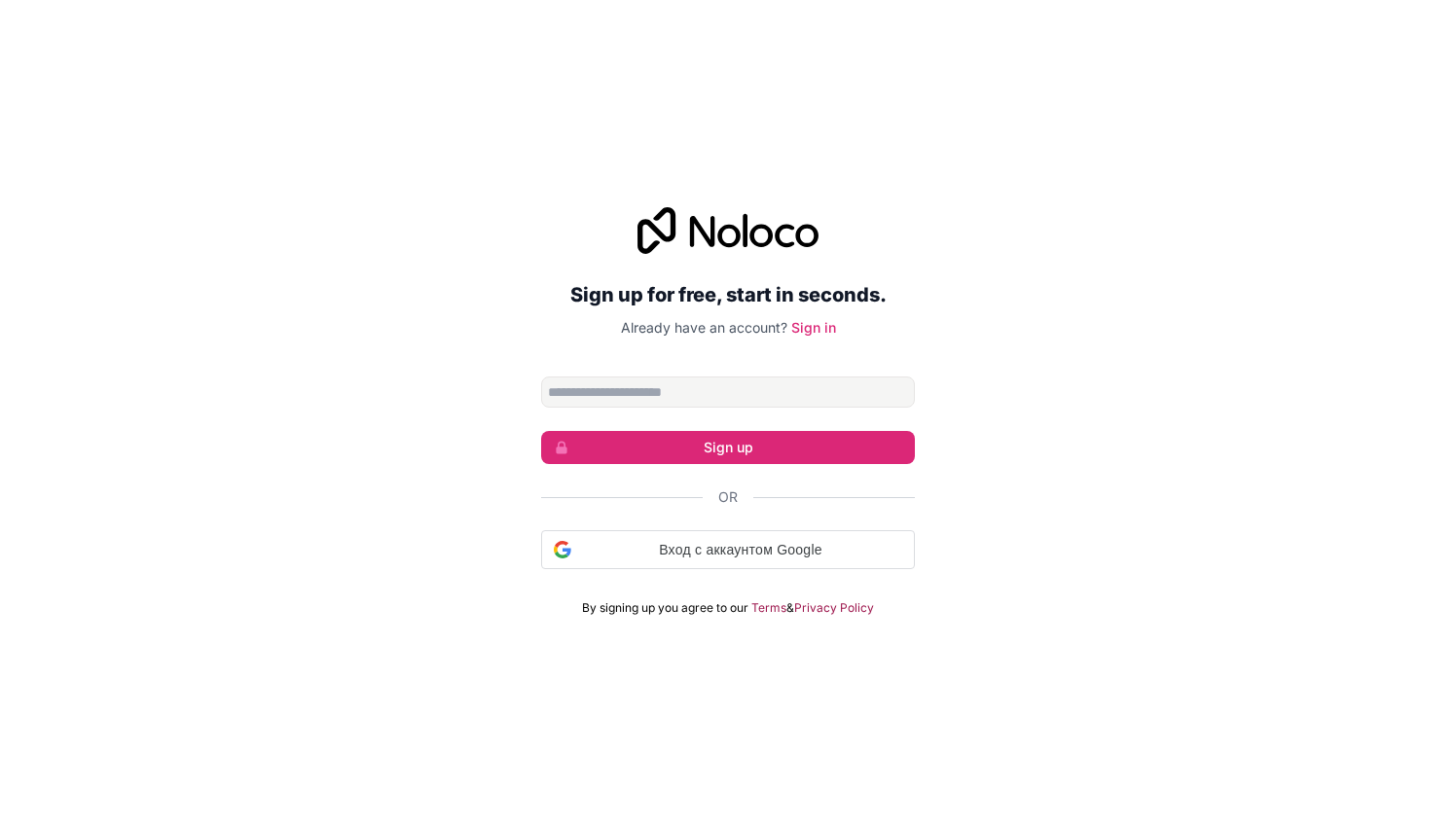 This screenshot has height=823, width=1456. I want to click on input: Email address, so click(728, 392).